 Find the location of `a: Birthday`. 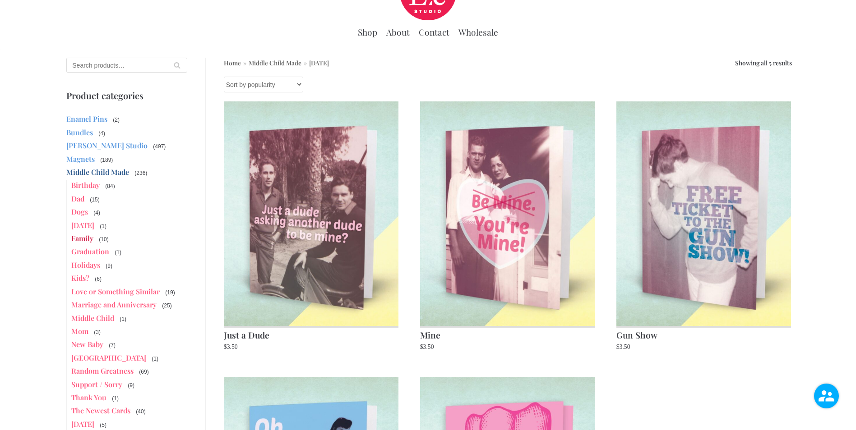

a: Birthday is located at coordinates (85, 185).